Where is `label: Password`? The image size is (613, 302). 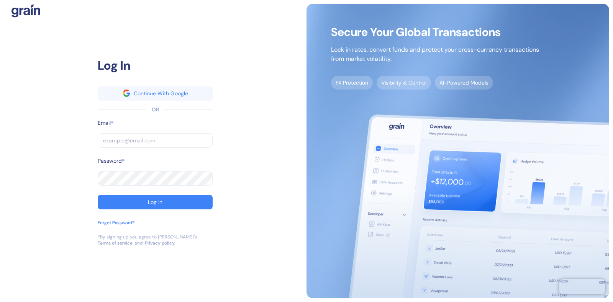 label: Password is located at coordinates (110, 161).